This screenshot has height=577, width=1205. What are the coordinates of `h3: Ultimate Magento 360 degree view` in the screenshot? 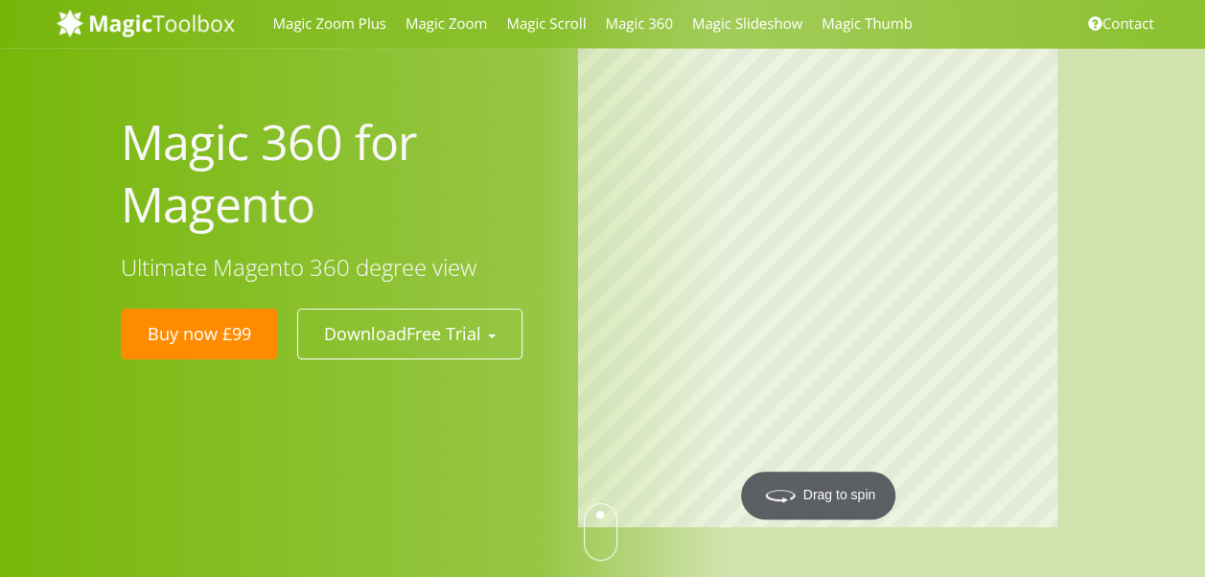 It's located at (336, 268).